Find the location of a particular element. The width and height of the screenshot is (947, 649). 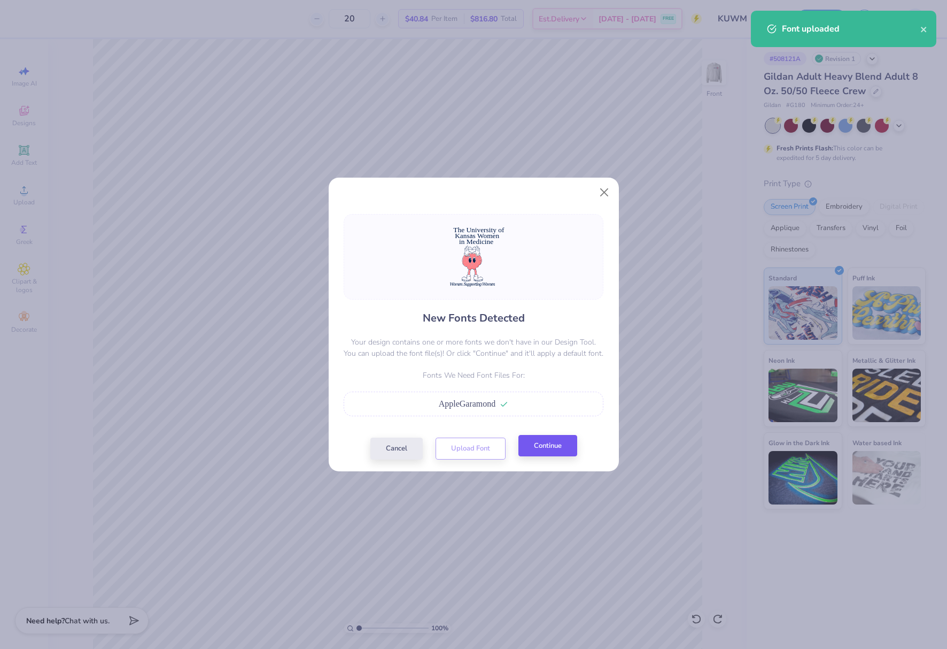

button: Continue is located at coordinates (548, 445).